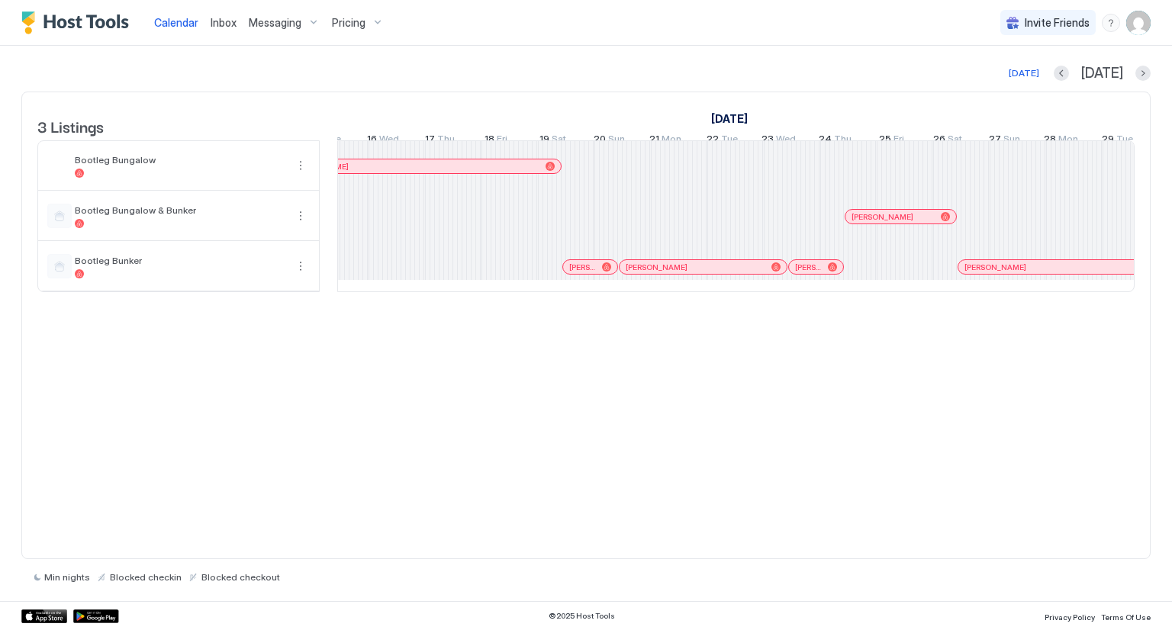  I want to click on a: Calendar, so click(176, 22).